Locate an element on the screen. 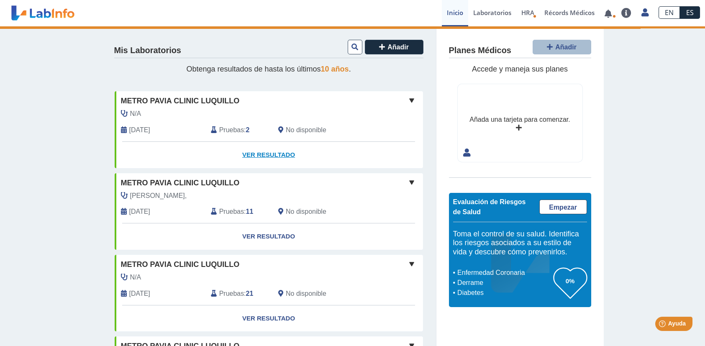 The width and height of the screenshot is (705, 346). span: Empezar is located at coordinates (563, 207).